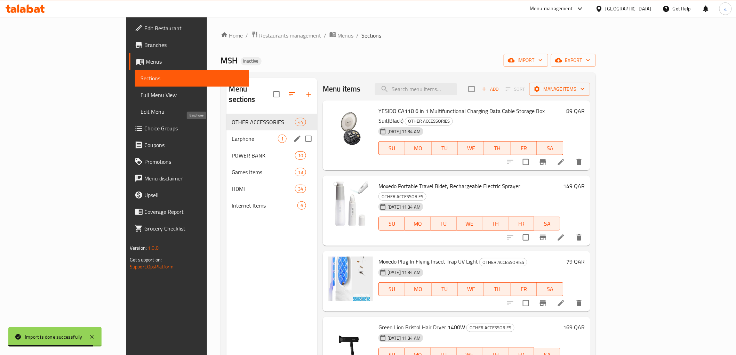 The width and height of the screenshot is (736, 355). What do you see at coordinates (450, 186) in the screenshot?
I see `span: Moxedo Portable Travel Bidet, Rechargeable Electric Sprayer` at bounding box center [450, 186].